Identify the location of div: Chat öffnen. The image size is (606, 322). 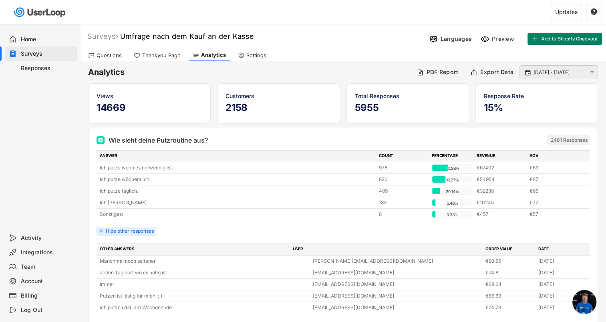
(585, 302).